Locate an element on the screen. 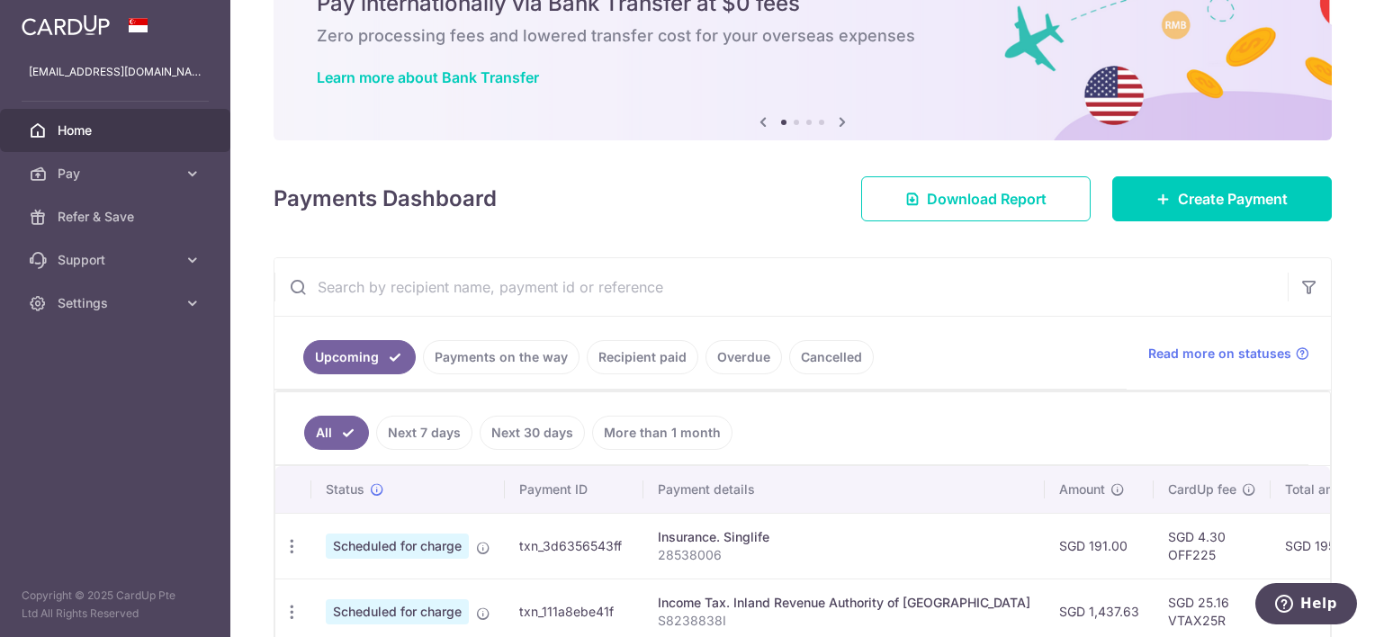 This screenshot has height=637, width=1375. p: 28538006 is located at coordinates (844, 555).